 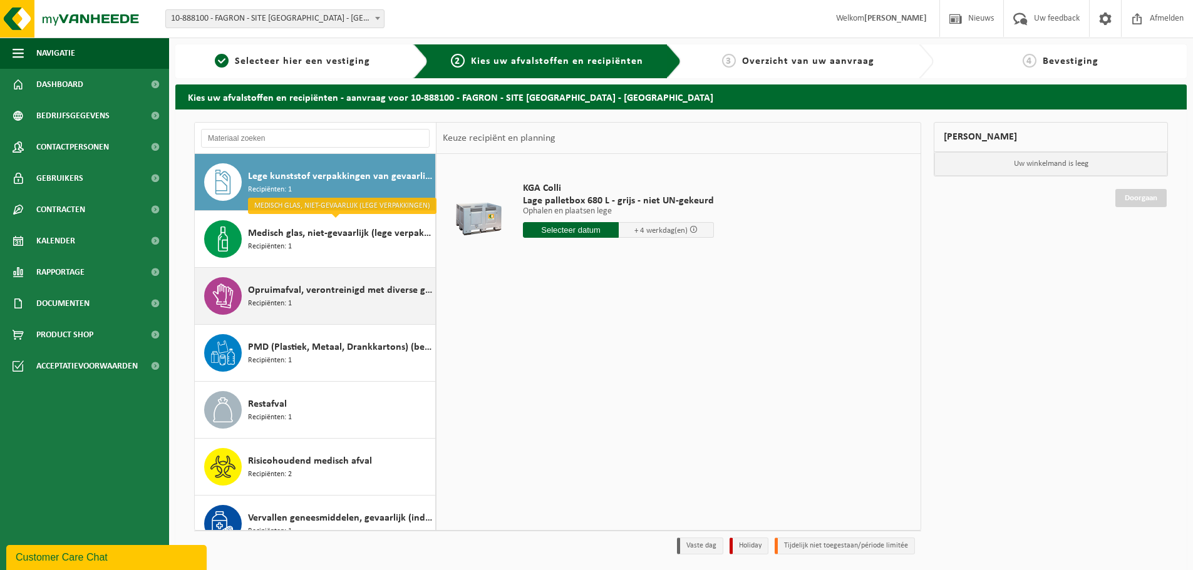 What do you see at coordinates (315, 524) in the screenshot?
I see `button: Vervallen geneesmiddelen, gevaarlijk (industrieel) in kleinverpakking Recipiënten: 1` at bounding box center [315, 524].